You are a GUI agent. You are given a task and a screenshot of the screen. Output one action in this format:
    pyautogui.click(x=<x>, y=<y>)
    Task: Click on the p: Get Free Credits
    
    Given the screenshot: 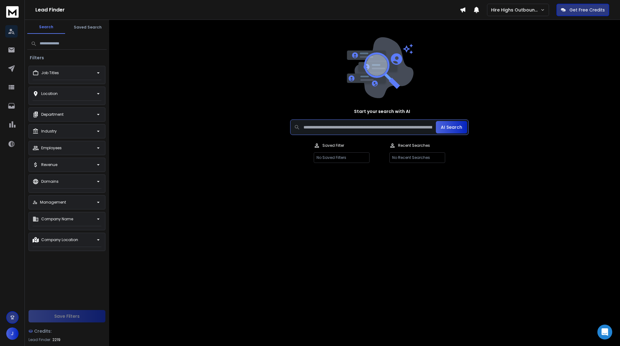 What is the action you would take?
    pyautogui.click(x=588, y=10)
    